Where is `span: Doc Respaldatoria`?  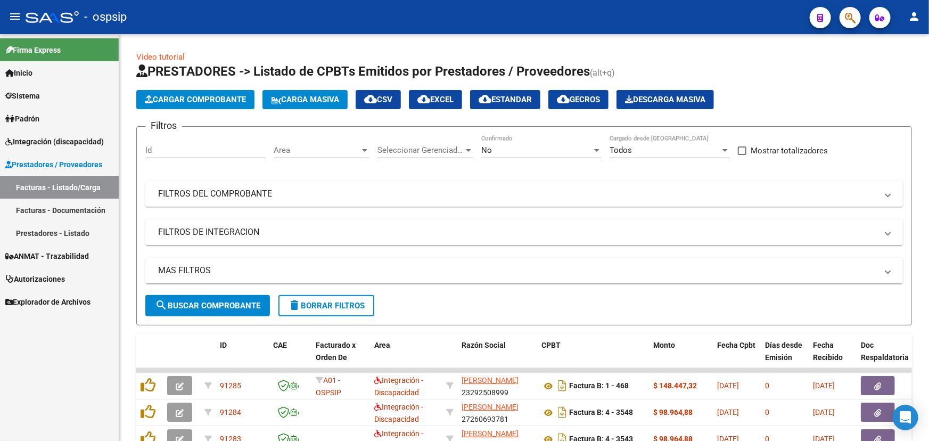 span: Doc Respaldatoria is located at coordinates (884, 351).